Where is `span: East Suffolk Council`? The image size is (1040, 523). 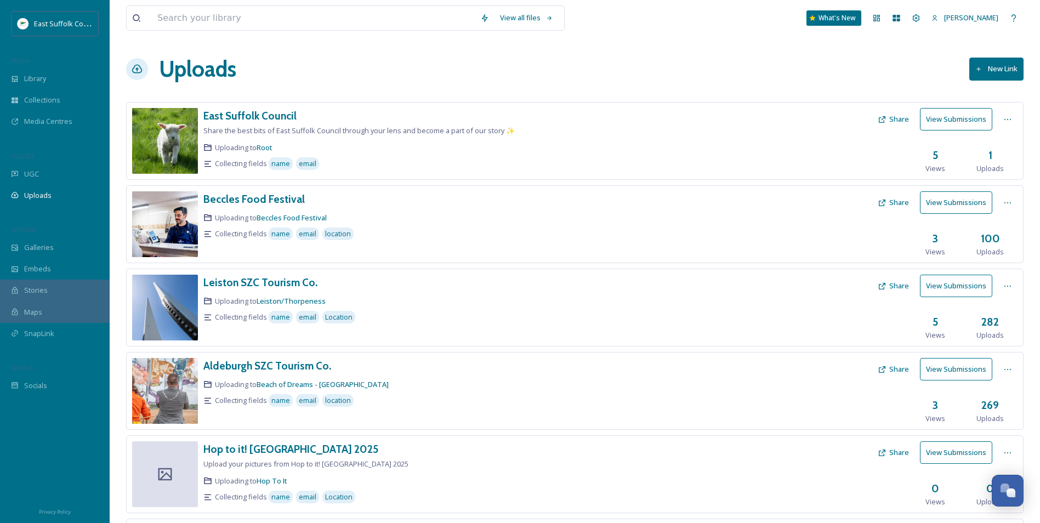
span: East Suffolk Council is located at coordinates (66, 23).